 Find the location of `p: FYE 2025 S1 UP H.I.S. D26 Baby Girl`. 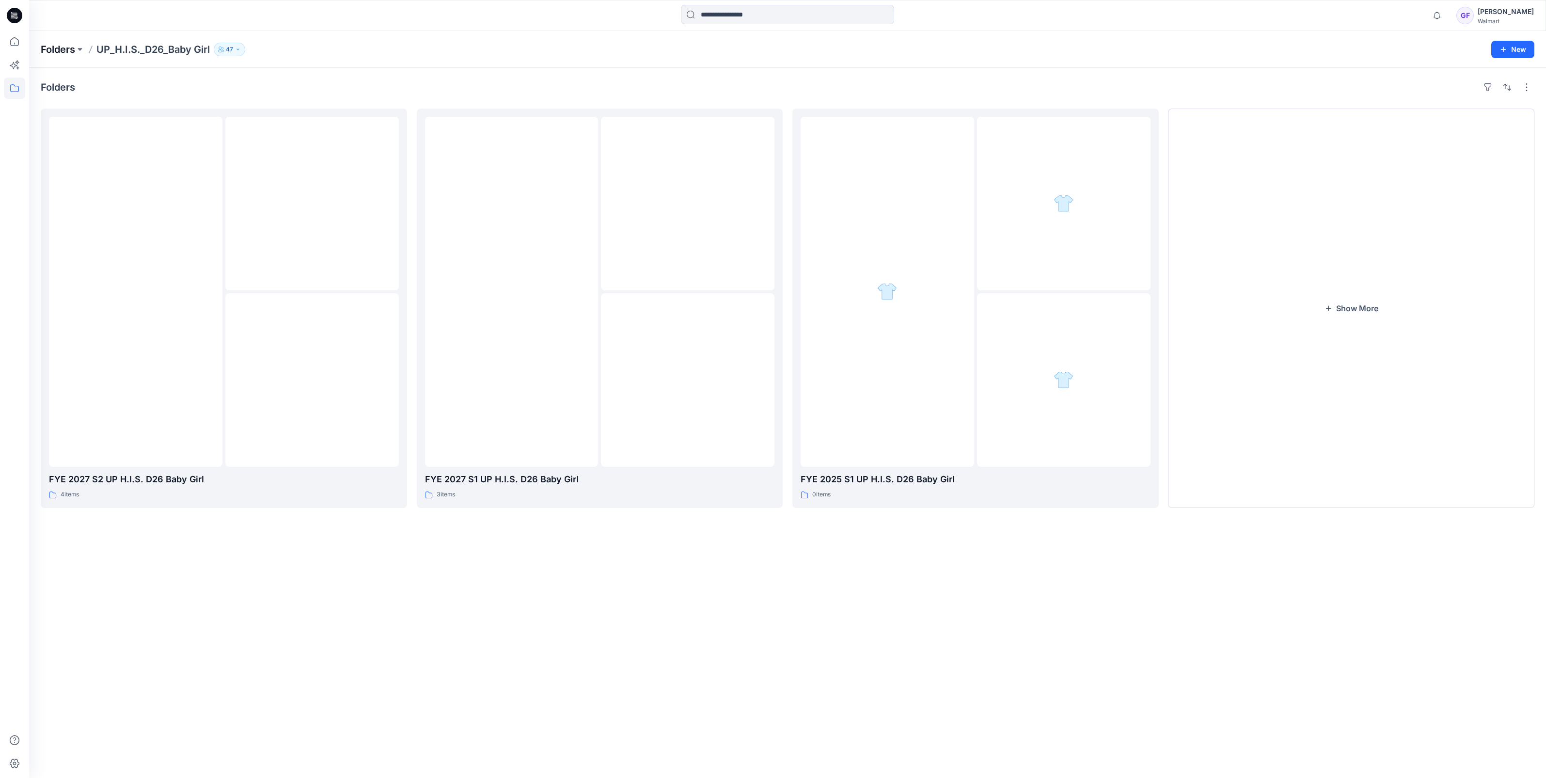

p: FYE 2025 S1 UP H.I.S. D26 Baby Girl is located at coordinates (976, 479).